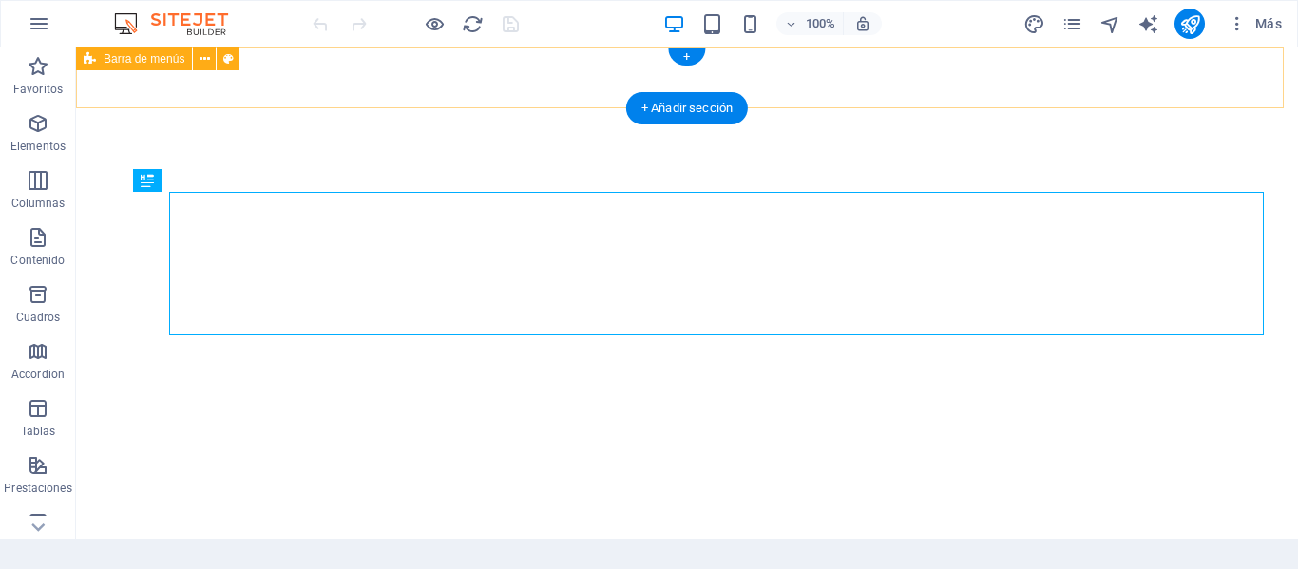 This screenshot has height=569, width=1298. Describe the element at coordinates (38, 203) in the screenshot. I see `p: Columnas` at that location.